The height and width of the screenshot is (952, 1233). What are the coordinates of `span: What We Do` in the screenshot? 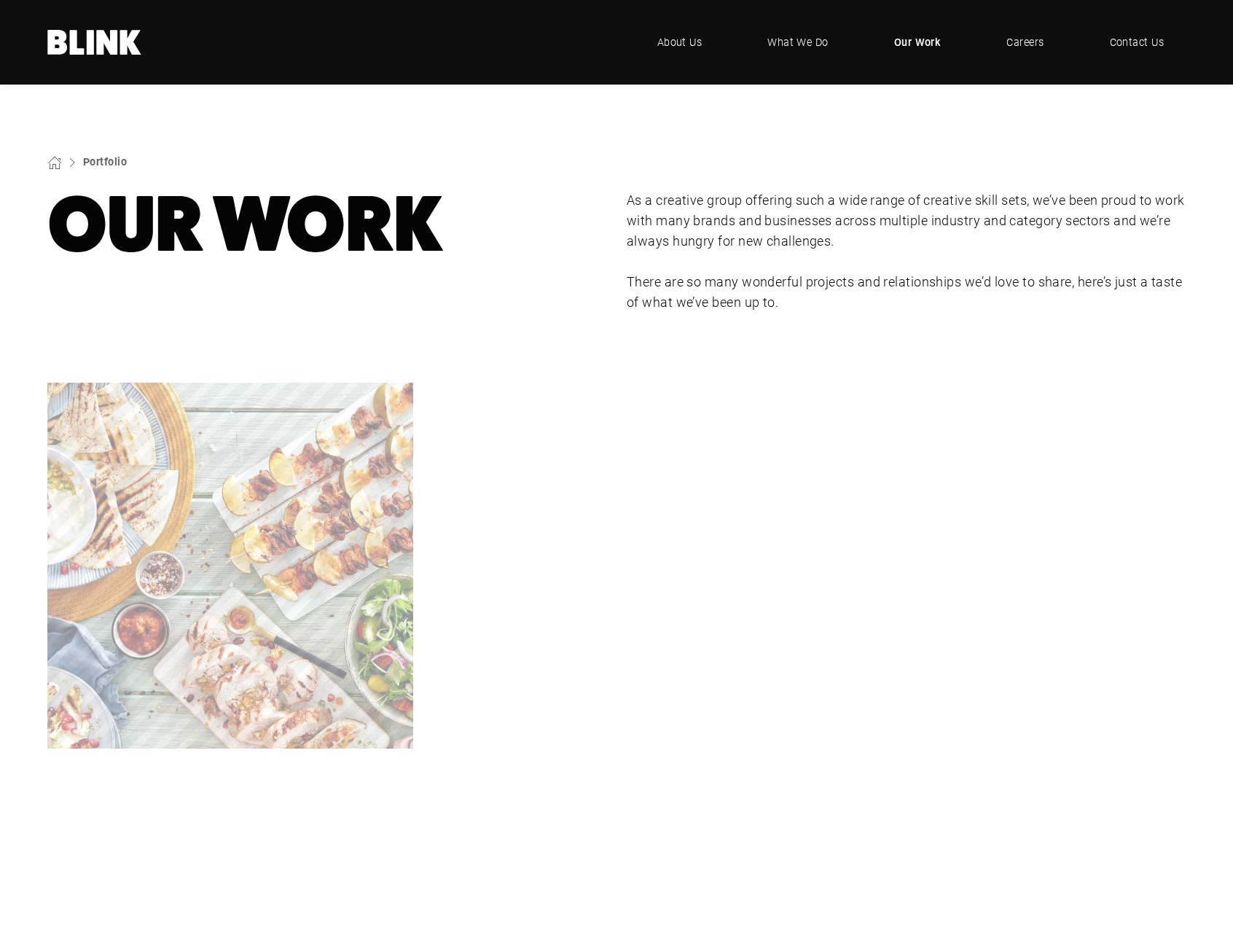 It's located at (798, 42).